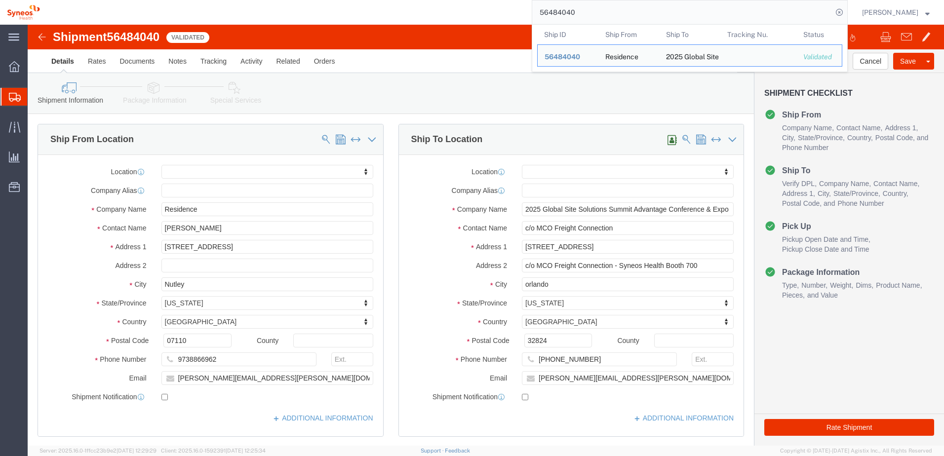 The image size is (944, 456). I want to click on span: 56484040, so click(563, 57).